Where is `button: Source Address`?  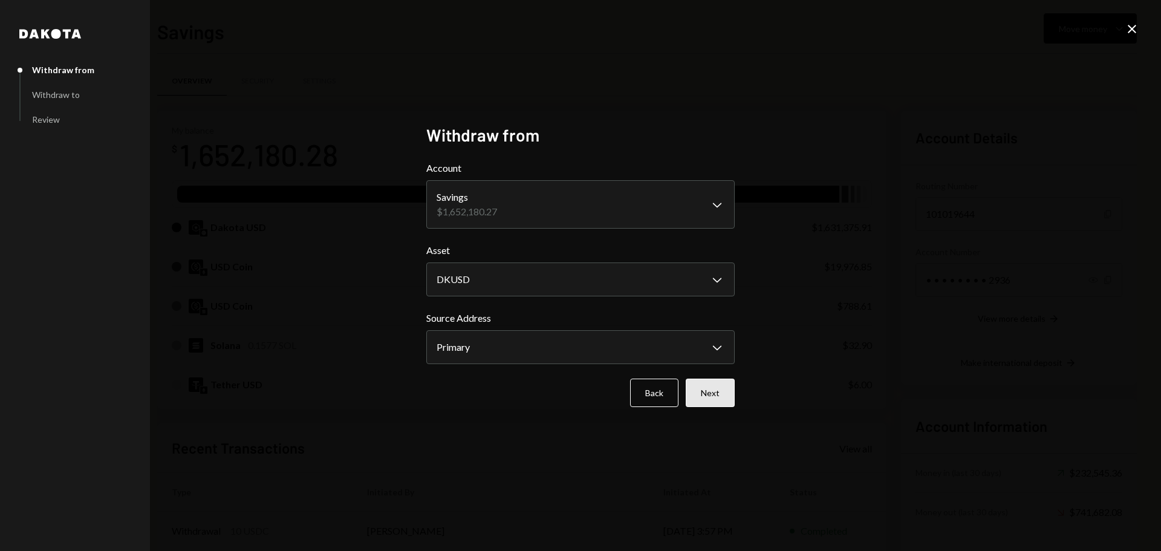 button: Source Address is located at coordinates (580, 347).